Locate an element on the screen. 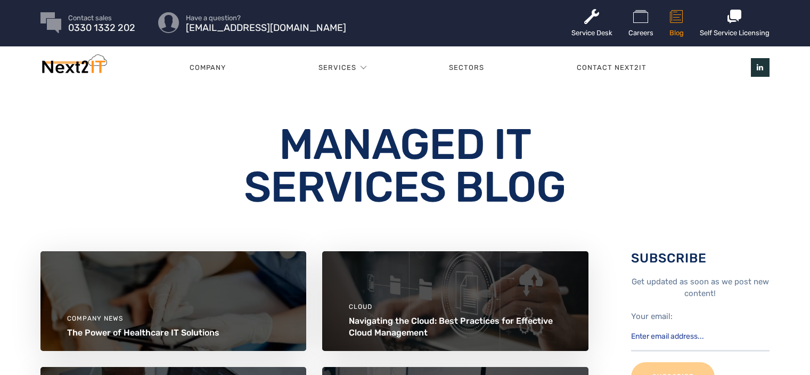  a: Sectors is located at coordinates (467, 68).